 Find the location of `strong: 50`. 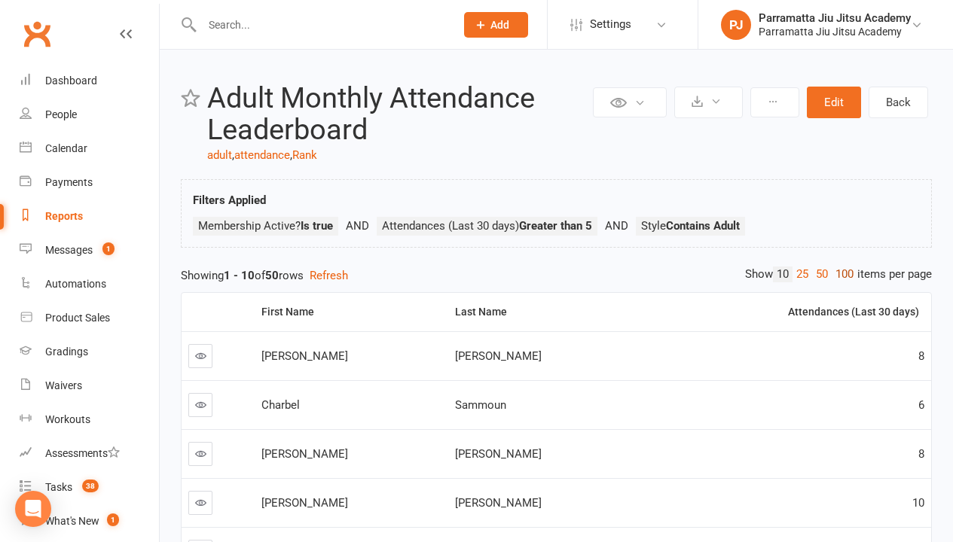

strong: 50 is located at coordinates (272, 276).